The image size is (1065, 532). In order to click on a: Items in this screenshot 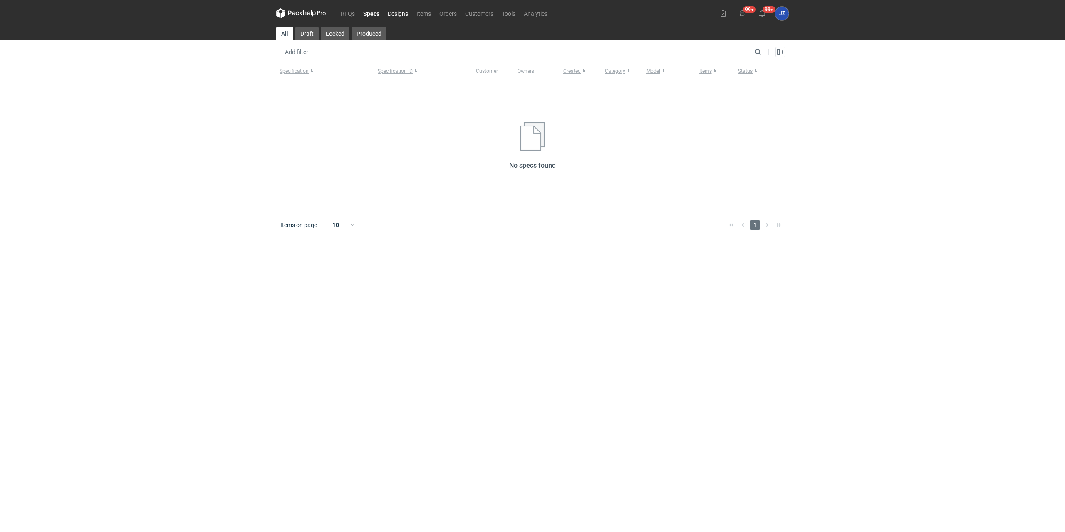, I will do `click(423, 13)`.